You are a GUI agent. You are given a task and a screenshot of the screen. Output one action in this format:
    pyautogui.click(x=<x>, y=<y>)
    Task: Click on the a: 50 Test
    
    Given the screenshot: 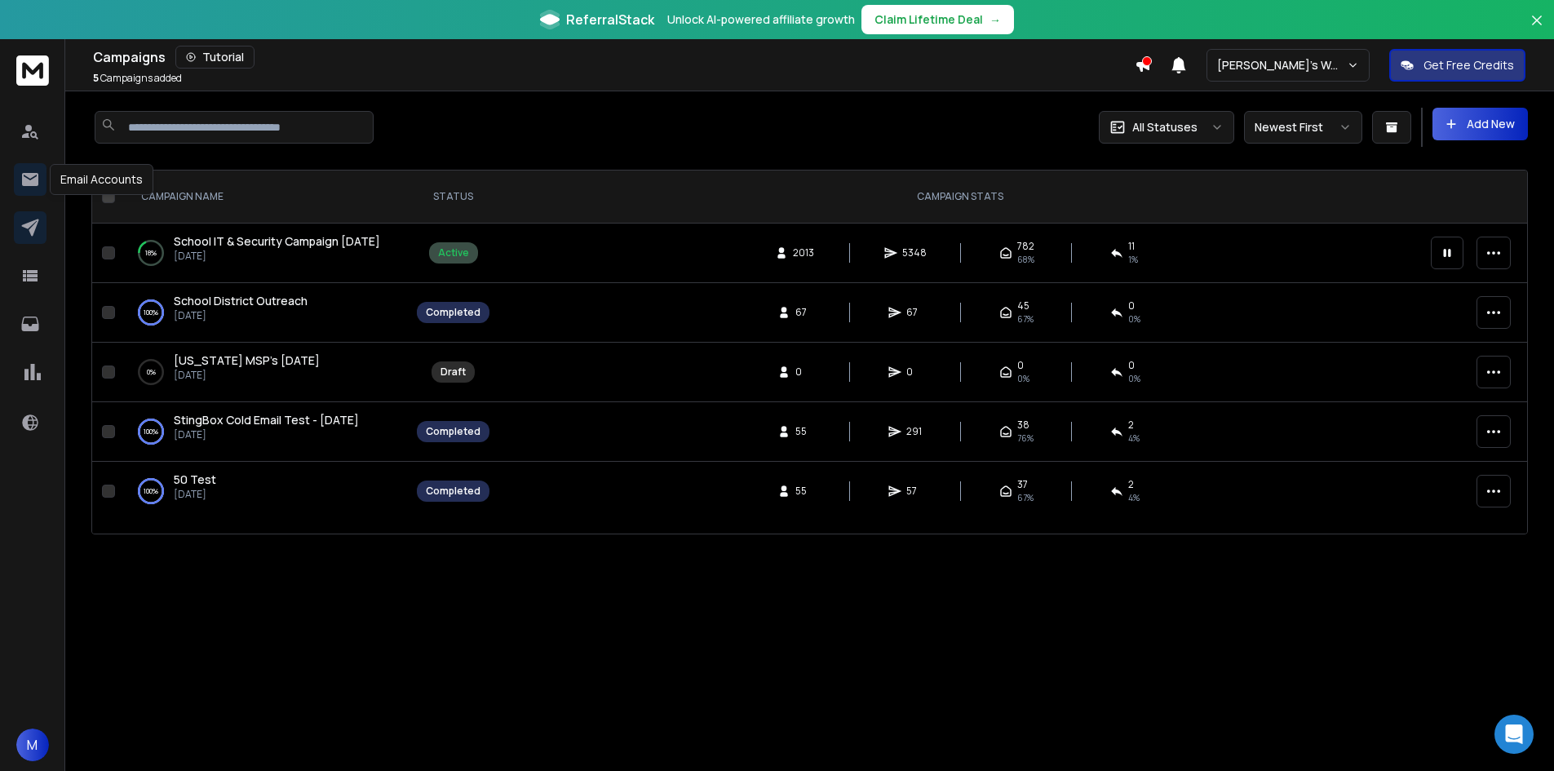 What is the action you would take?
    pyautogui.click(x=195, y=480)
    